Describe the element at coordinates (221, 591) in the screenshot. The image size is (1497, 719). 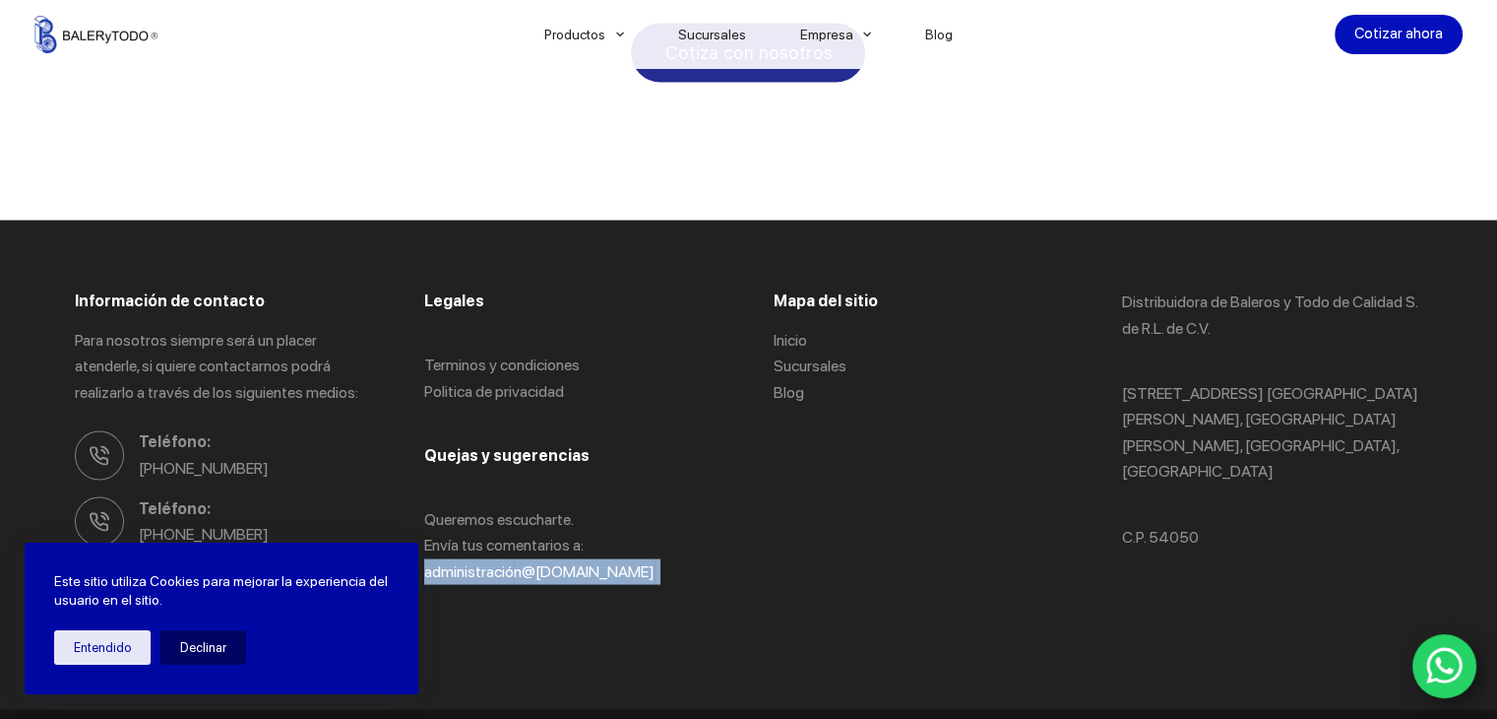
I see `p: Este sitio utiliza Cookies para mejorar la experiencia del usuario en el sitio.` at that location.